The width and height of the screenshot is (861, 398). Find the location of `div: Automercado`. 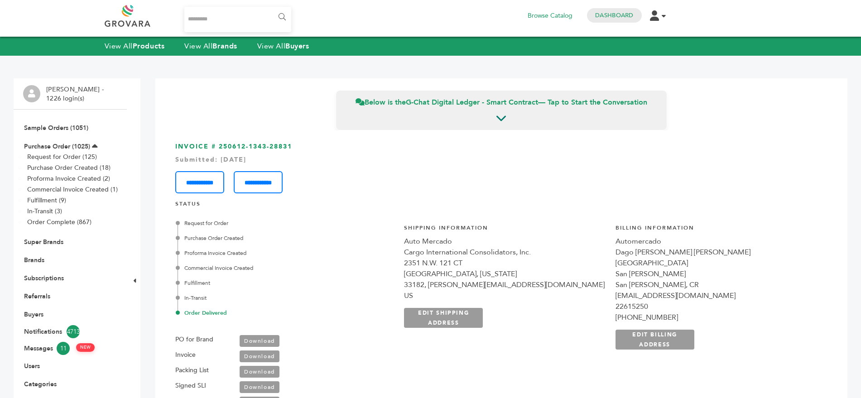

div: Automercado is located at coordinates (716, 241).